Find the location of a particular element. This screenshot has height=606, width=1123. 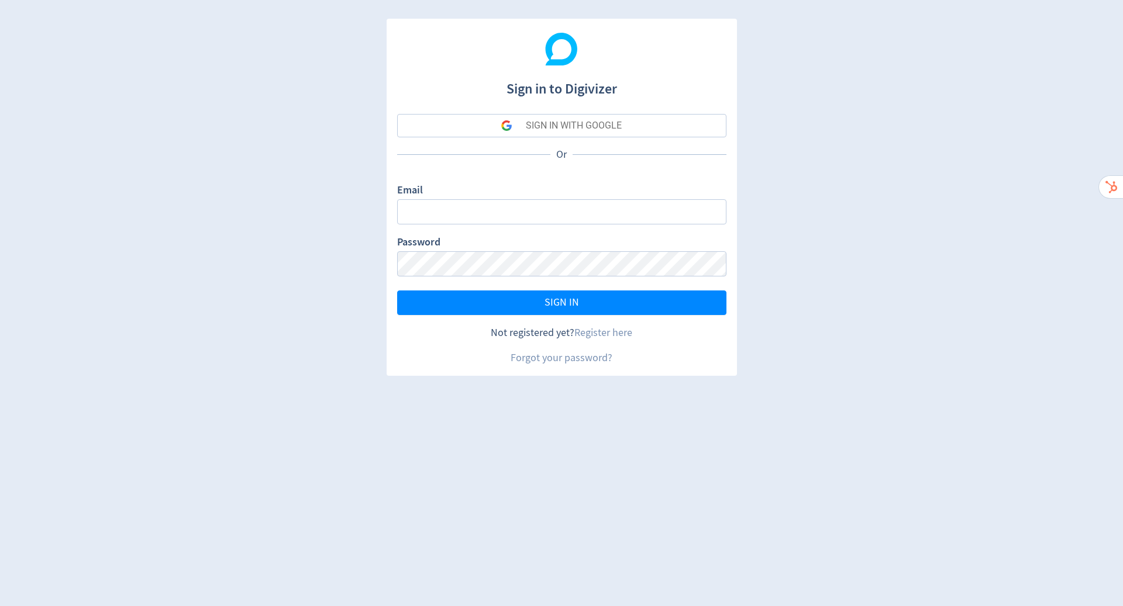

label: Email is located at coordinates (410, 191).